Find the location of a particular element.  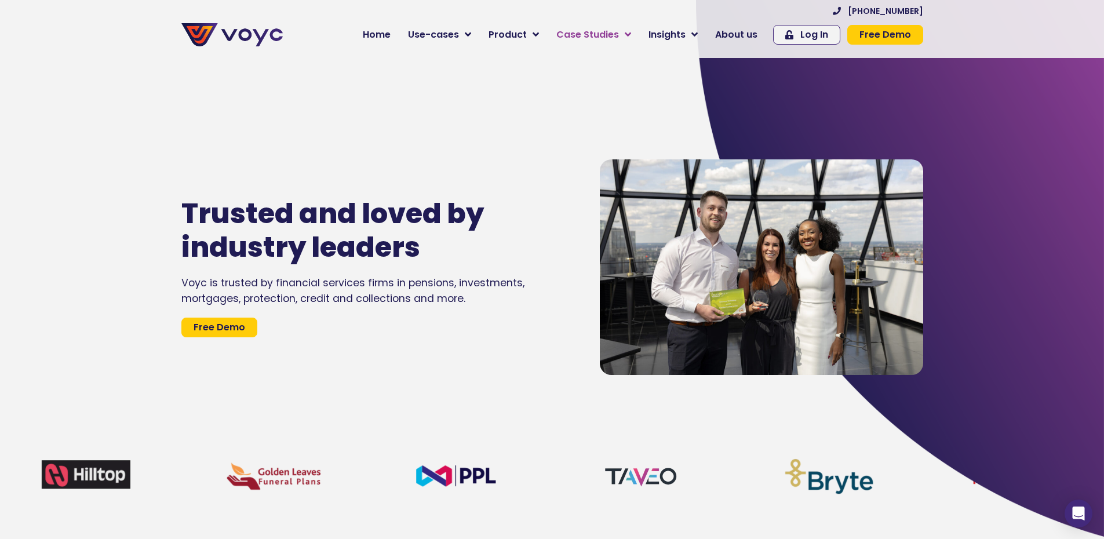

span: Home is located at coordinates (377, 35).